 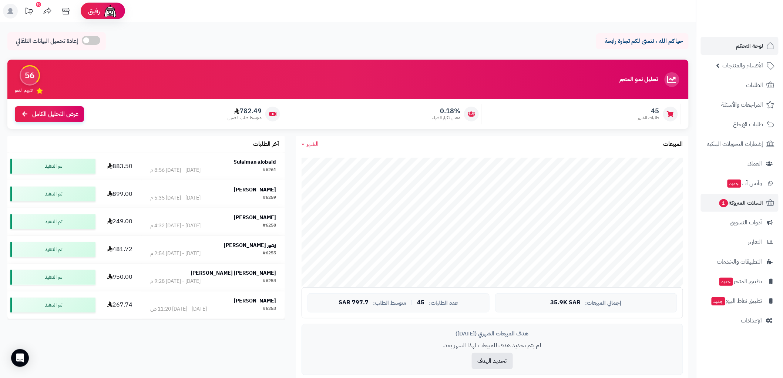 I want to click on td: 950.00, so click(x=120, y=277).